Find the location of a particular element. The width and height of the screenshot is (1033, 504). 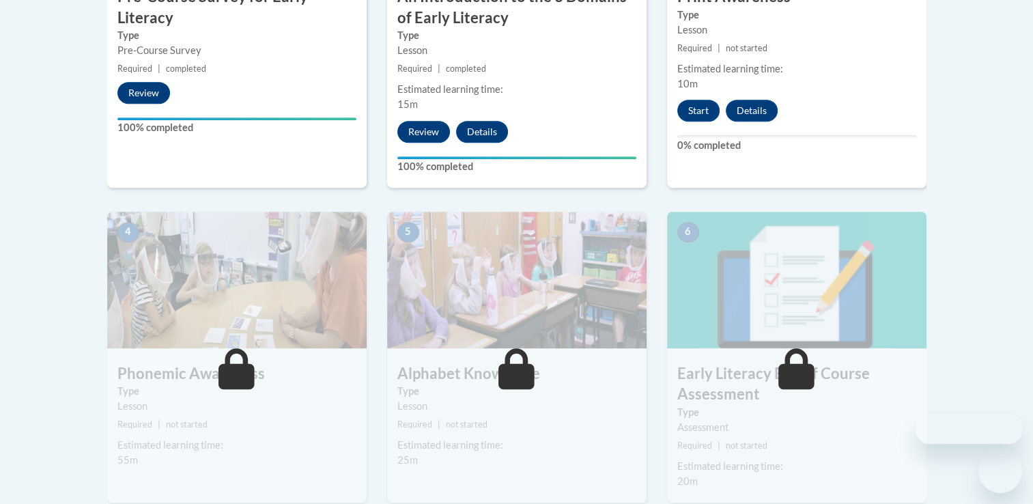

span: 10m is located at coordinates (687, 83).